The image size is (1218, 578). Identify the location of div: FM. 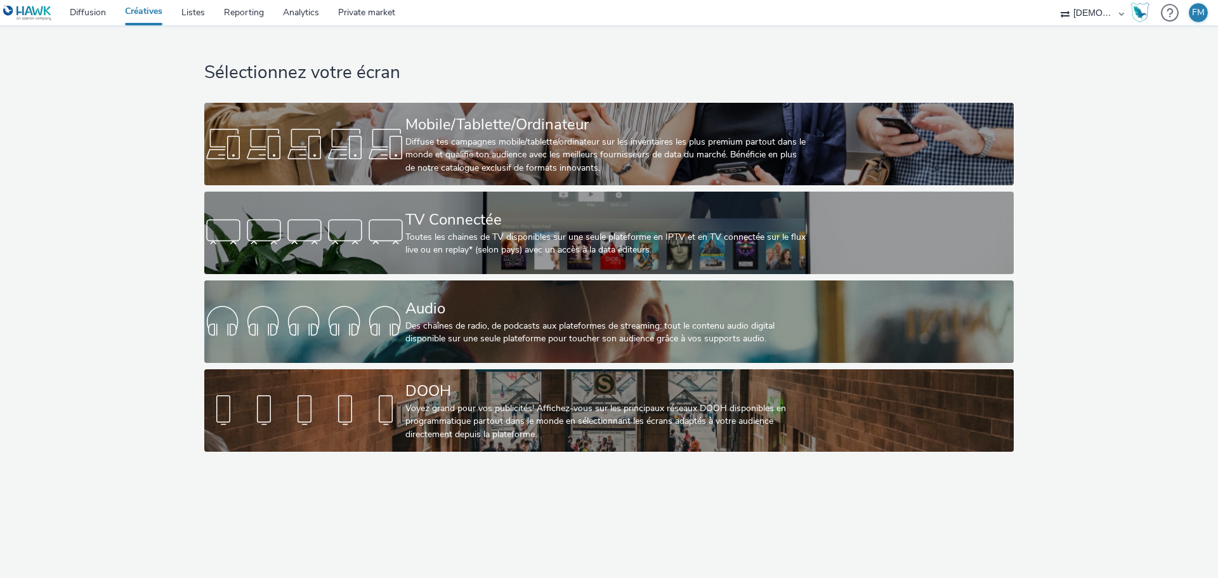
(1198, 13).